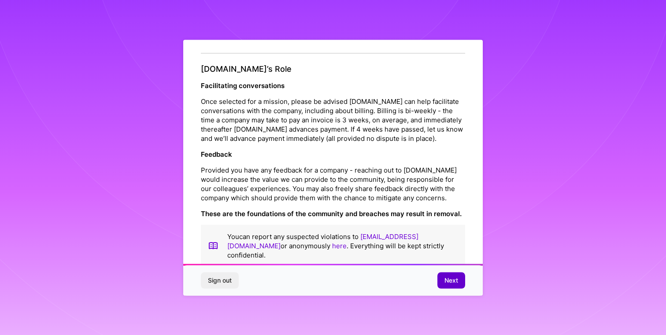 Image resolution: width=666 pixels, height=335 pixels. I want to click on span: Sign out, so click(220, 281).